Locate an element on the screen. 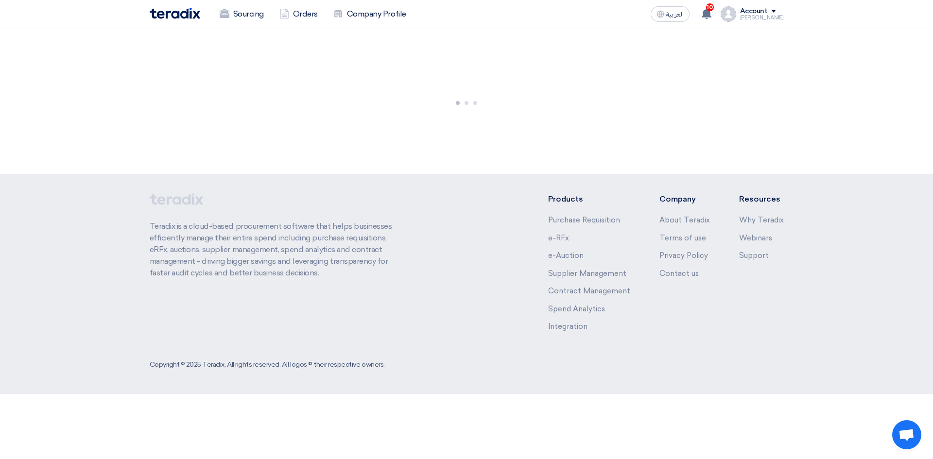 This screenshot has height=459, width=933. span: العربية is located at coordinates (675, 15).